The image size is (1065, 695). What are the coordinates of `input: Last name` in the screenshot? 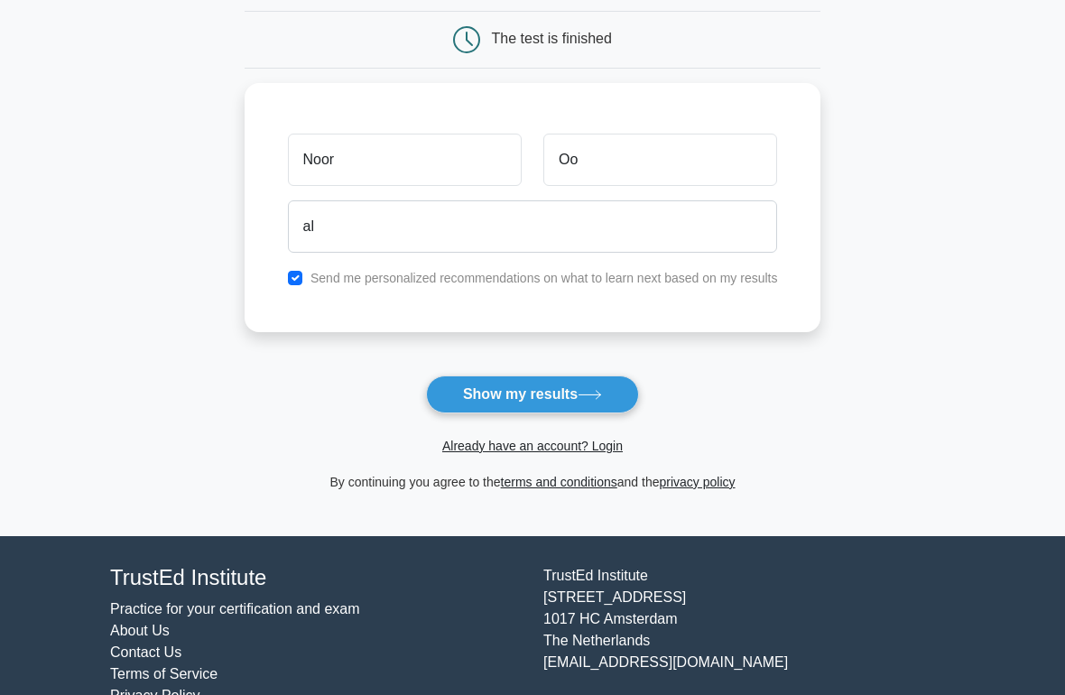 It's located at (659, 161).